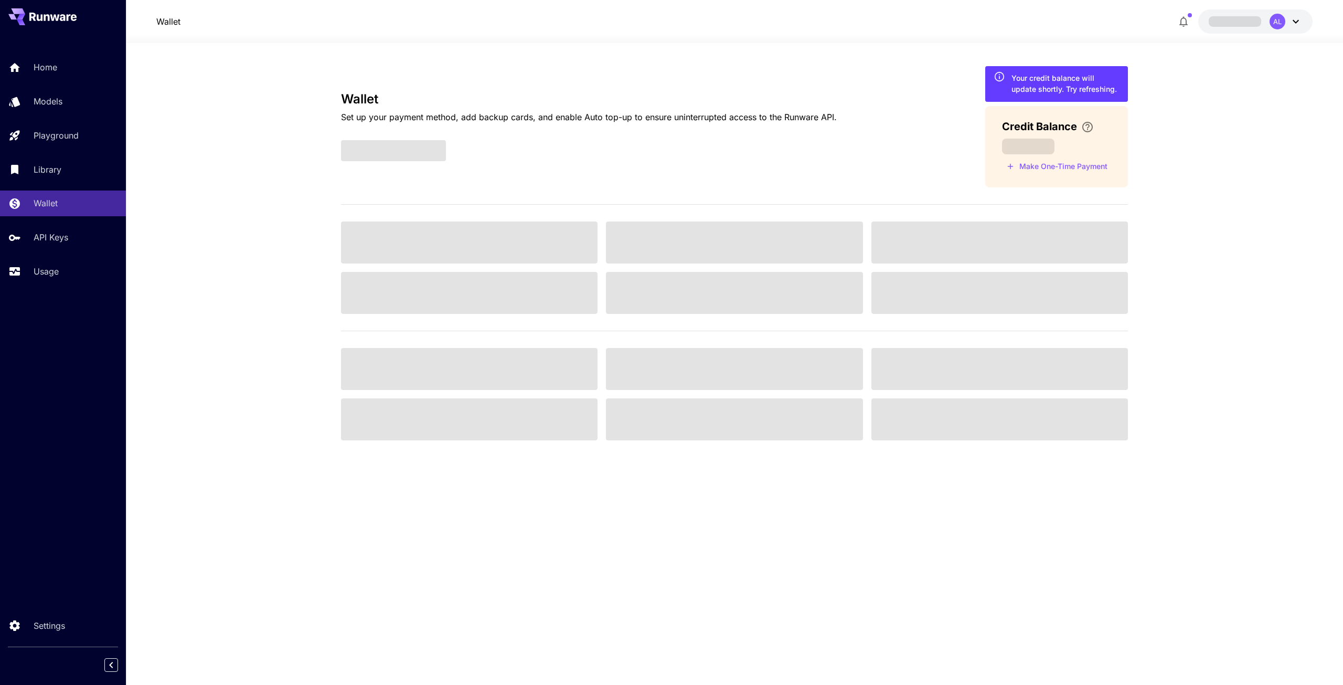 This screenshot has height=685, width=1343. What do you see at coordinates (45, 67) in the screenshot?
I see `p: Home` at bounding box center [45, 67].